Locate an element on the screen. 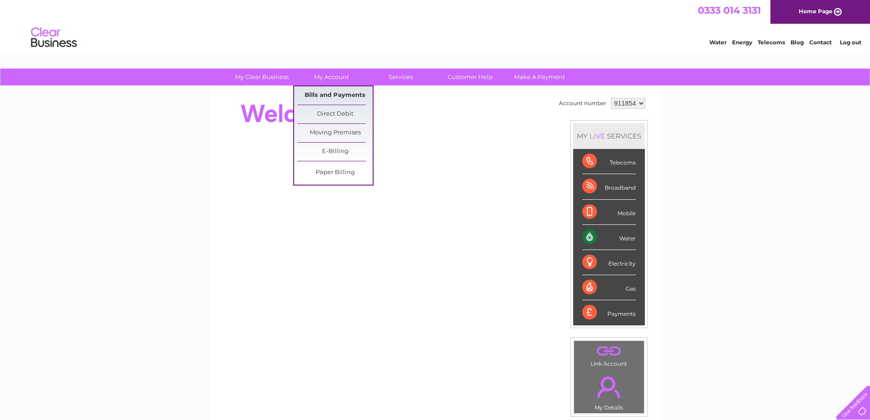  a: 0333 014 3131 is located at coordinates (729, 10).